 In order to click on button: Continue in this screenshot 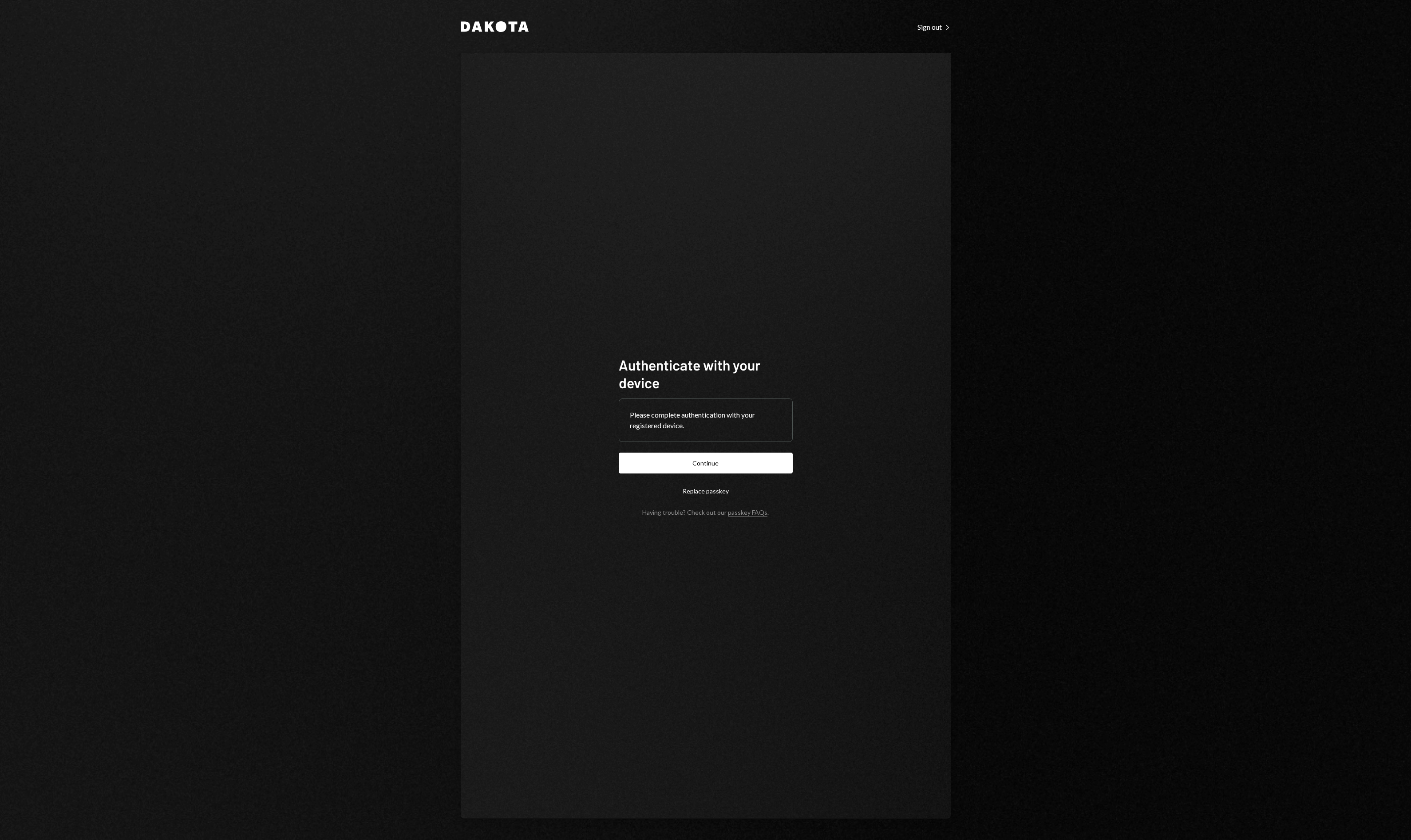, I will do `click(706, 463)`.